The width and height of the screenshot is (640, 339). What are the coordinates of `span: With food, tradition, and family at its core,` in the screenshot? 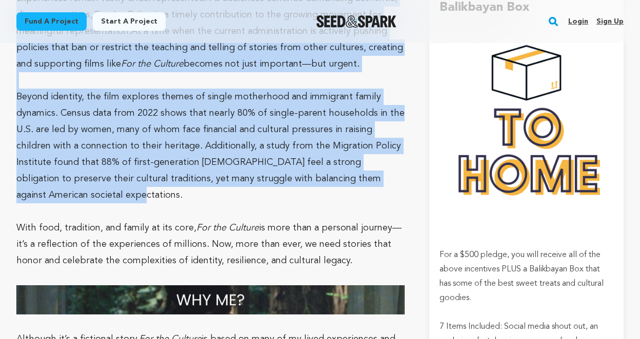 It's located at (106, 228).